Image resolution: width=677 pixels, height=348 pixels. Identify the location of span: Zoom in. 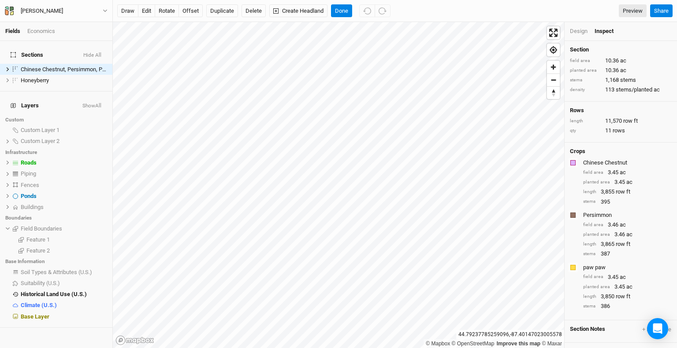
(553, 67).